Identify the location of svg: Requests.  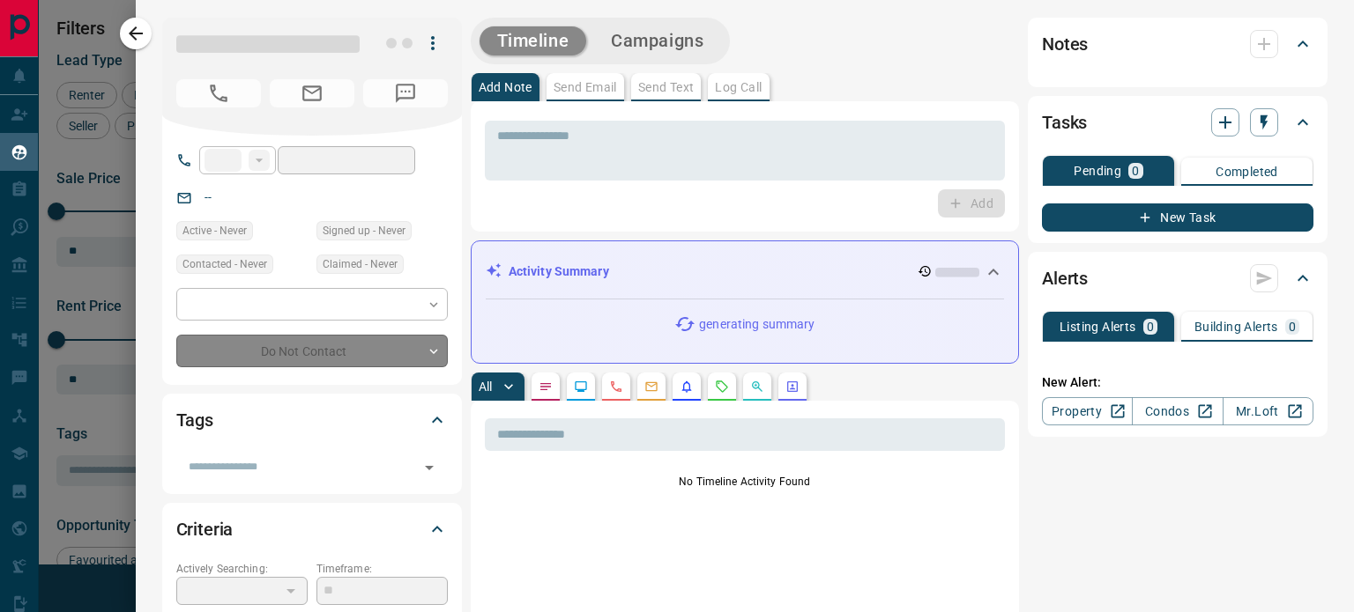
(722, 387).